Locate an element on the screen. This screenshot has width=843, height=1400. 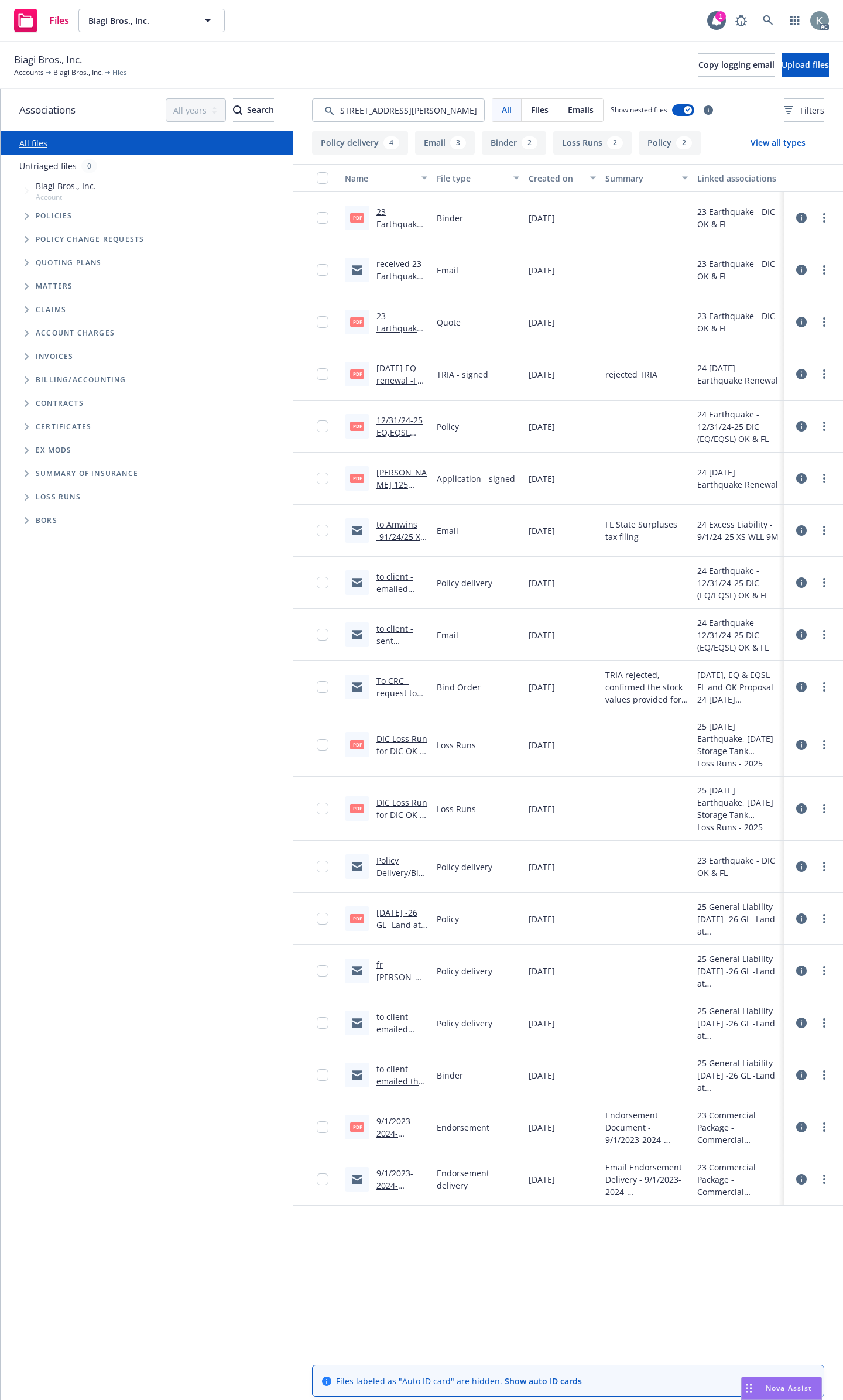
a: Search is located at coordinates (769, 20).